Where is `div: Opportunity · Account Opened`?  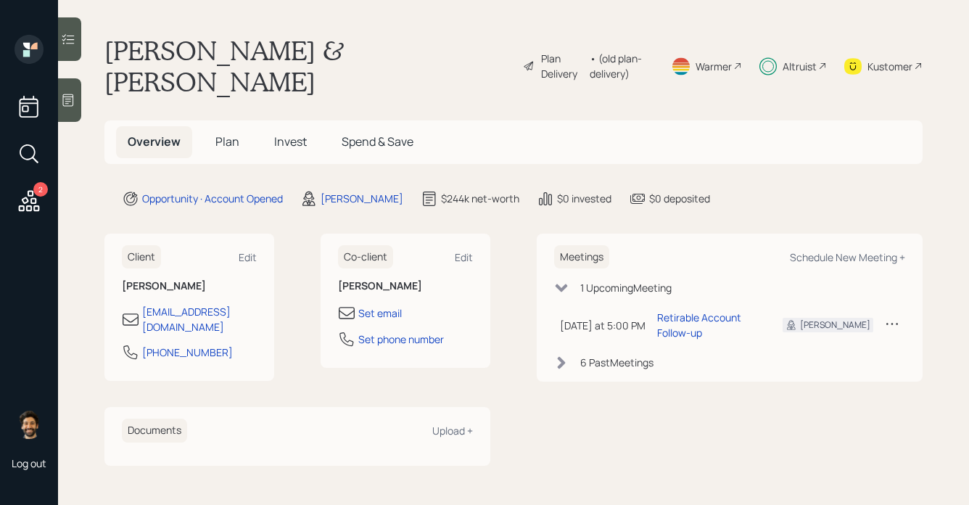
div: Opportunity · Account Opened is located at coordinates (213, 198).